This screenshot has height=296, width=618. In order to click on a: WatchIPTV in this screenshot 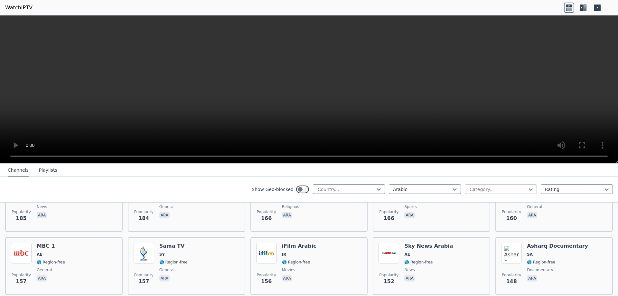, I will do `click(19, 8)`.